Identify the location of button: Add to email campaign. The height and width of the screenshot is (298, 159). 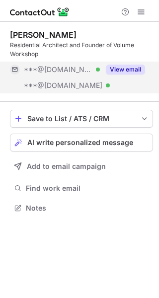
(81, 166).